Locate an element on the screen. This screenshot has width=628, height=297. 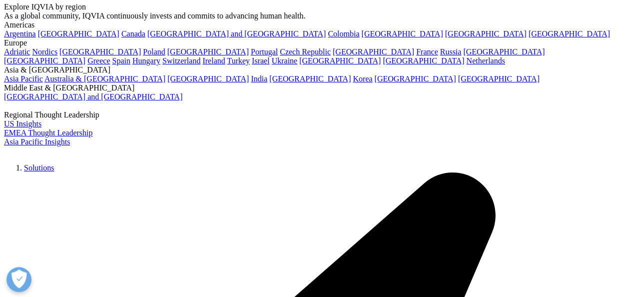
a: Argentina is located at coordinates (20, 33).